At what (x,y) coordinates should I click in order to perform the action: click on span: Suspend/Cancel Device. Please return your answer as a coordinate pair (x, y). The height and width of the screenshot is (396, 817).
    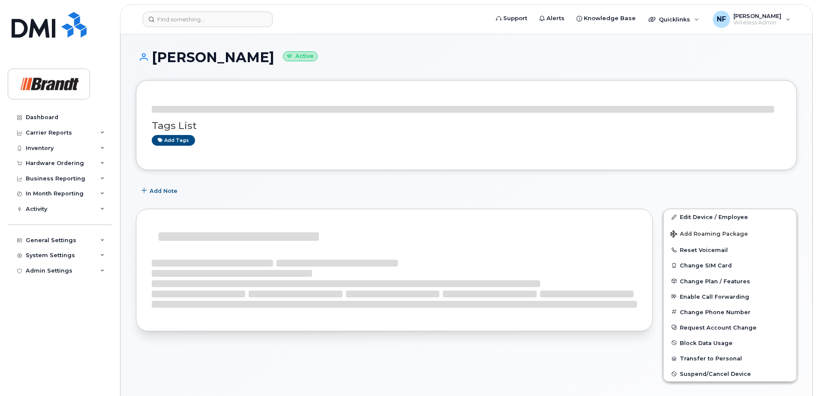
    Looking at the image, I should click on (716, 374).